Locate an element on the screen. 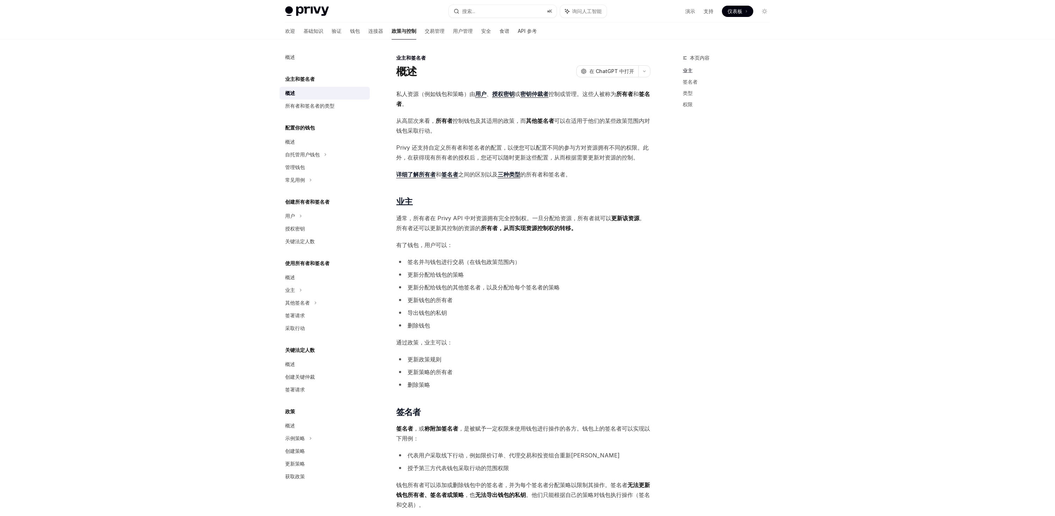 The width and height of the screenshot is (1055, 516). a: 创建策略 is located at coordinates (325, 451).